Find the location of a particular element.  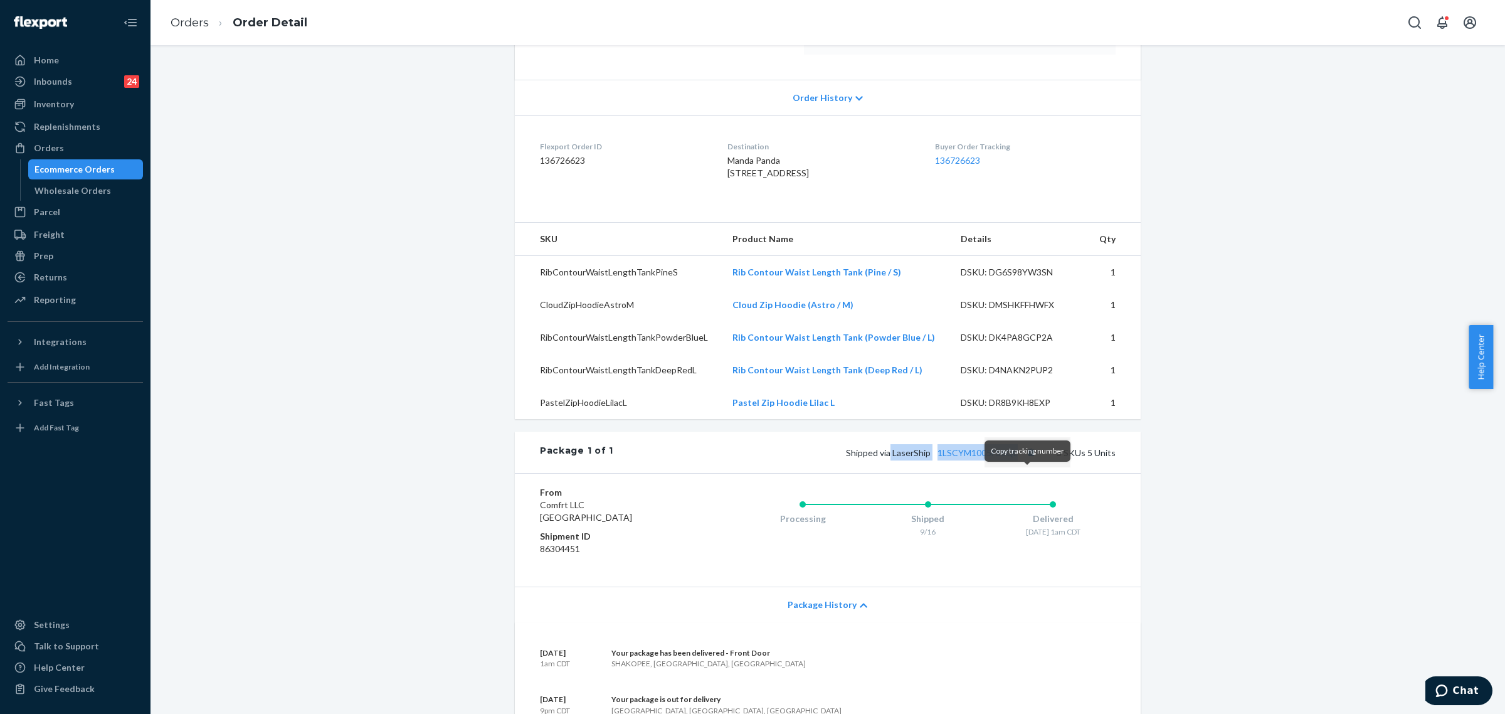

td: RibContourWaistLengthTankPineS is located at coordinates (618, 272).